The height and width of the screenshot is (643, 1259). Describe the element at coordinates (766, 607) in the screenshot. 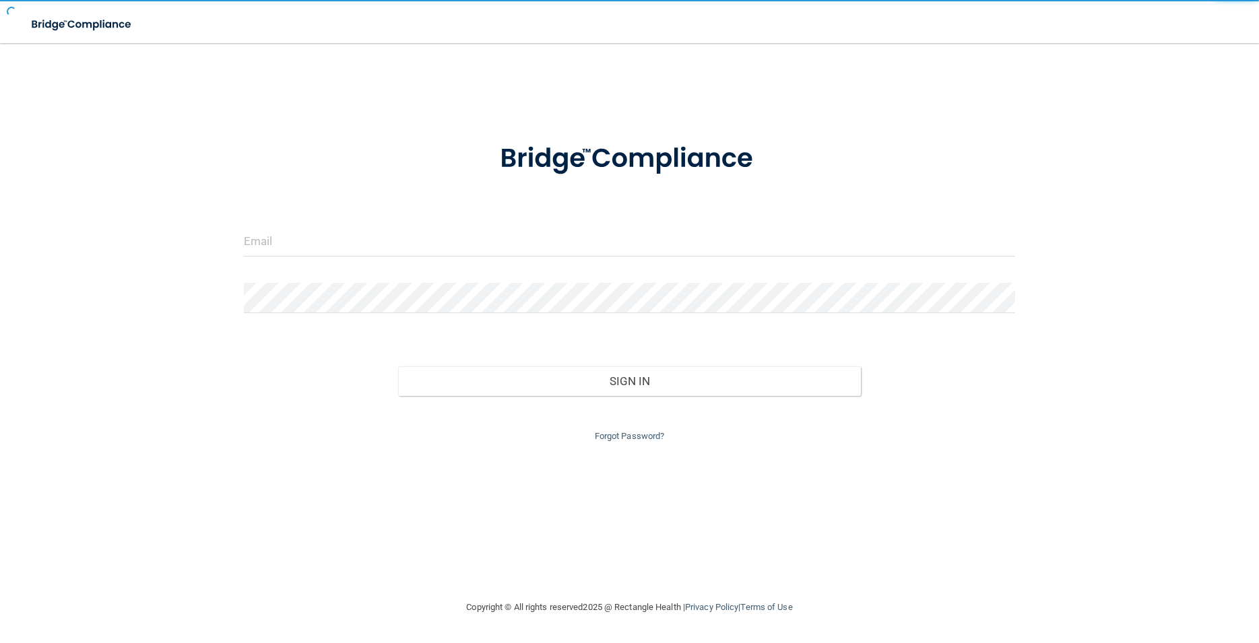

I see `a: Terms of Use` at that location.